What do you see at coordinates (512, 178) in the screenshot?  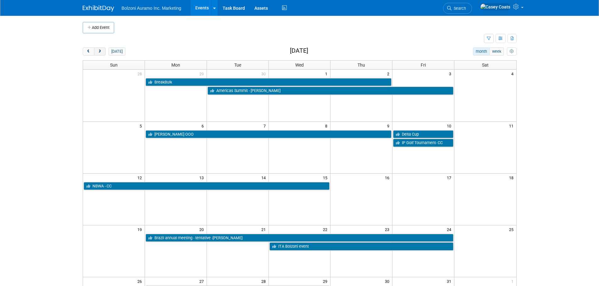 I see `span: 18` at bounding box center [512, 178].